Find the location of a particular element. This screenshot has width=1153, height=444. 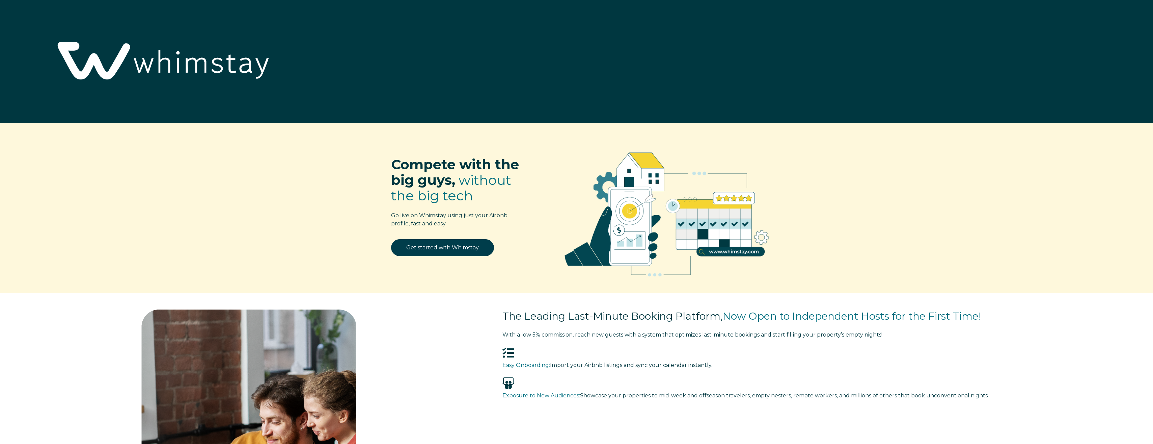

a: Get started with Whimstay is located at coordinates (443, 247).